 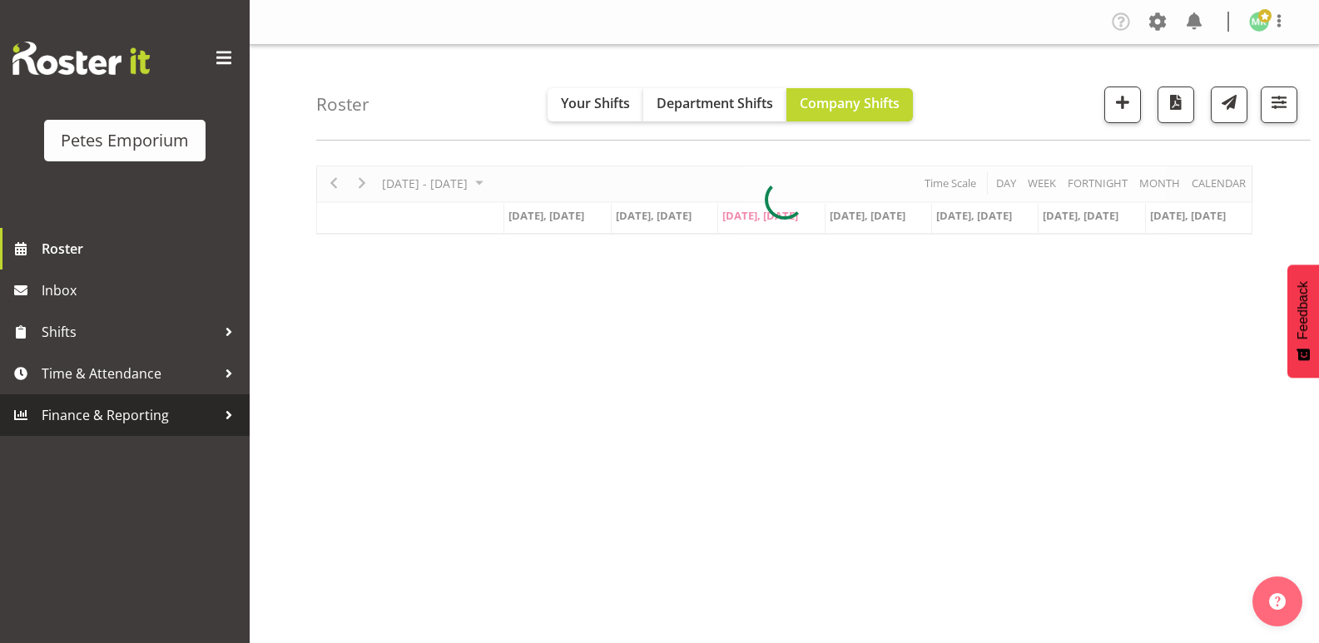 I want to click on button: Feedback - Show survey, so click(x=1303, y=321).